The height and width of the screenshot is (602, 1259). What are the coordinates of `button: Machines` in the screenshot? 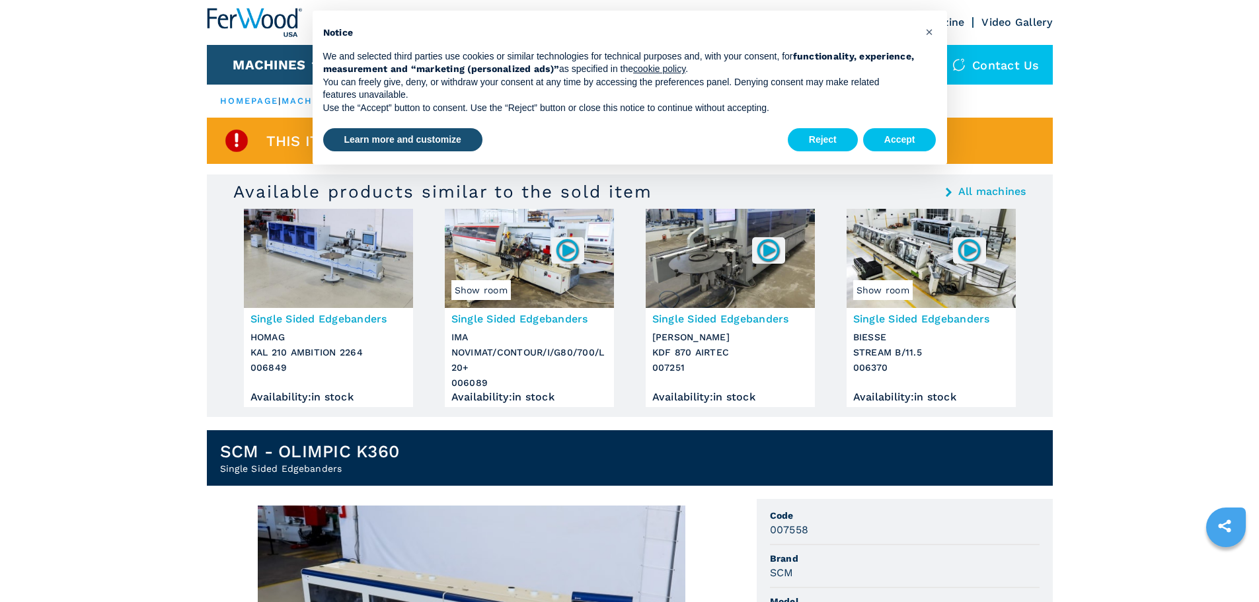 It's located at (269, 65).